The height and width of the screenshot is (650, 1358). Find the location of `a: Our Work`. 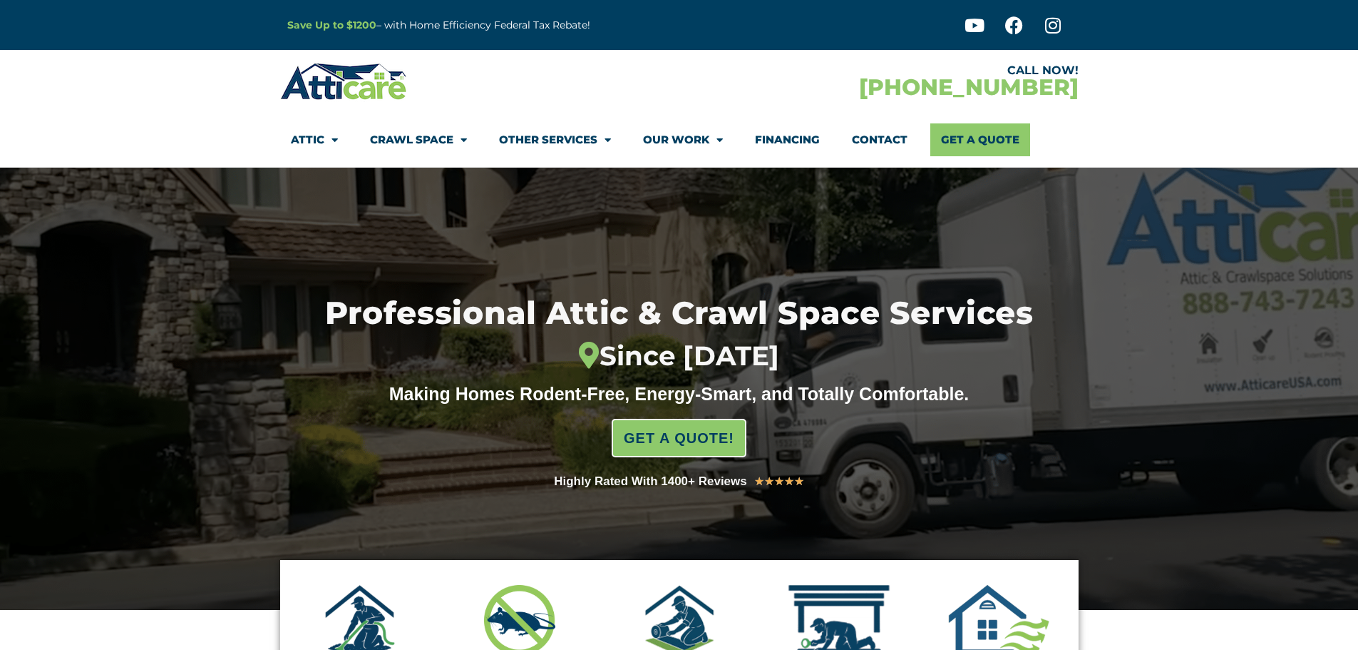

a: Our Work is located at coordinates (683, 140).